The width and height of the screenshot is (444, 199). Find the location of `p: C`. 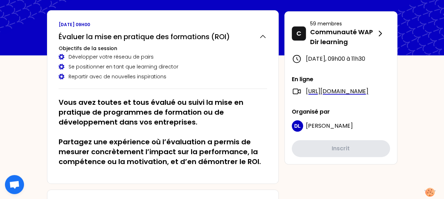

p: C is located at coordinates (299, 34).